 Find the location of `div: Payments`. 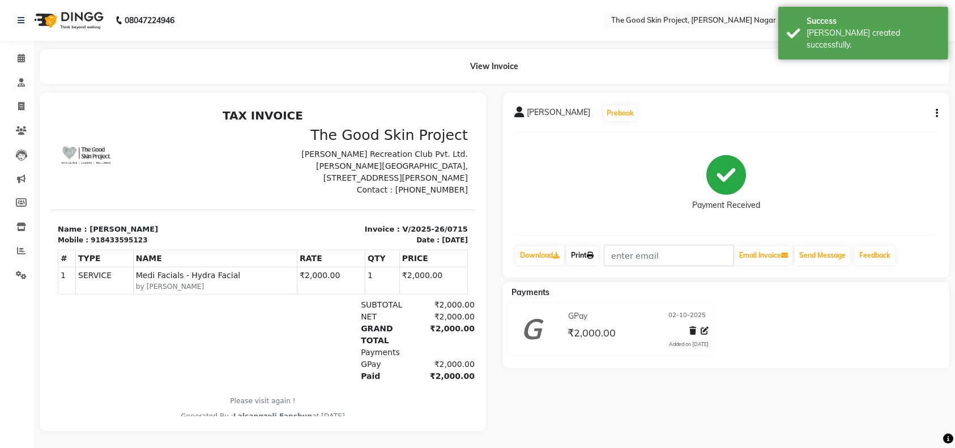

div: Payments is located at coordinates (333, 248).